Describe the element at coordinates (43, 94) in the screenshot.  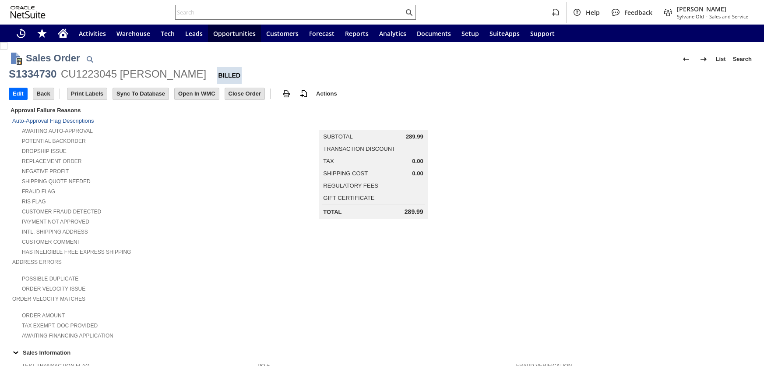
I see `input: Back` at that location.